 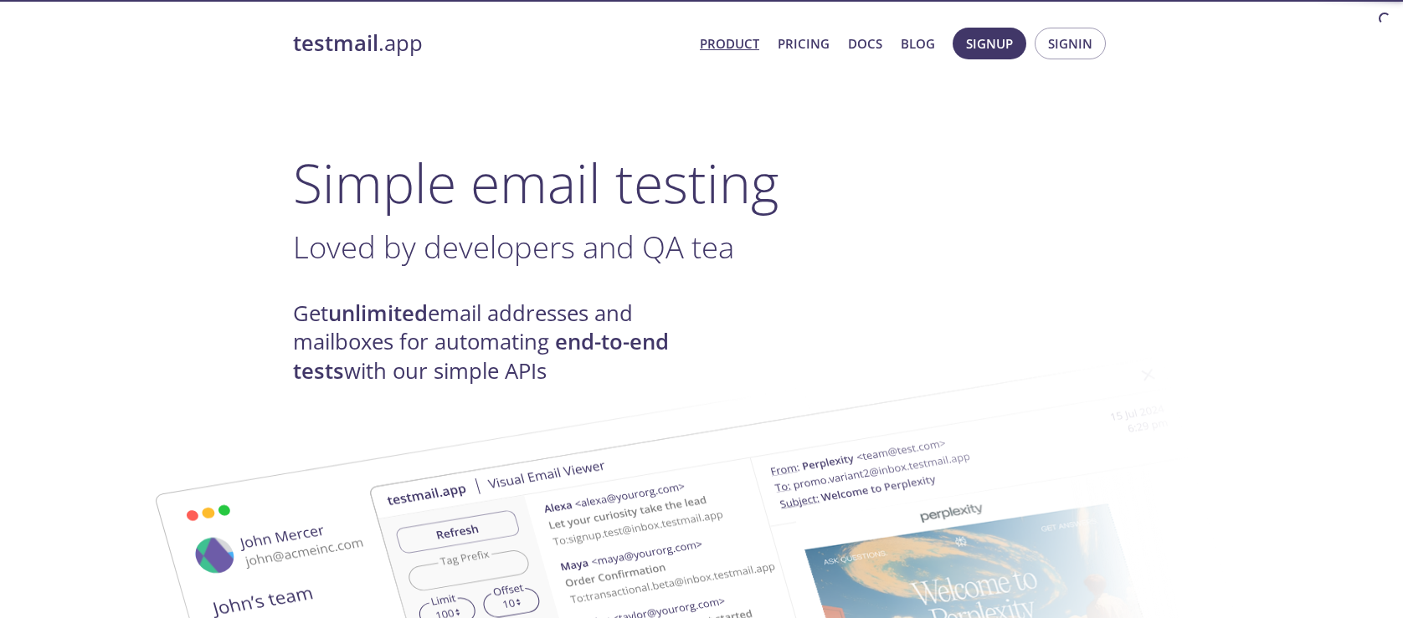 What do you see at coordinates (1069, 44) in the screenshot?
I see `button: Signin` at bounding box center [1069, 44].